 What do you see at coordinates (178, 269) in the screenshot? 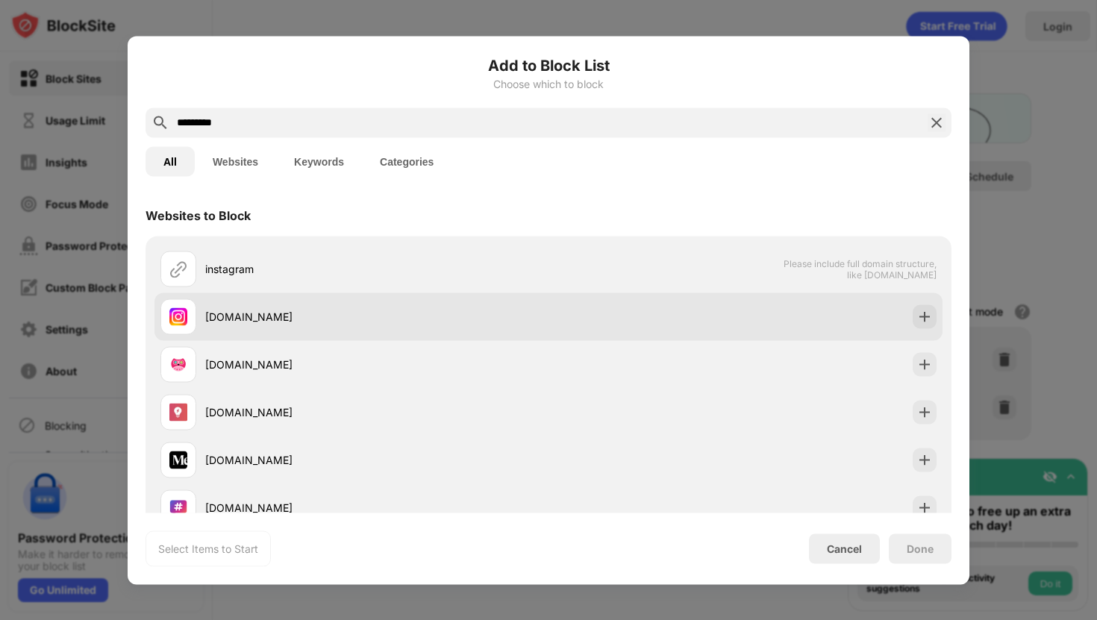
I see `img: url.svg` at bounding box center [178, 269].